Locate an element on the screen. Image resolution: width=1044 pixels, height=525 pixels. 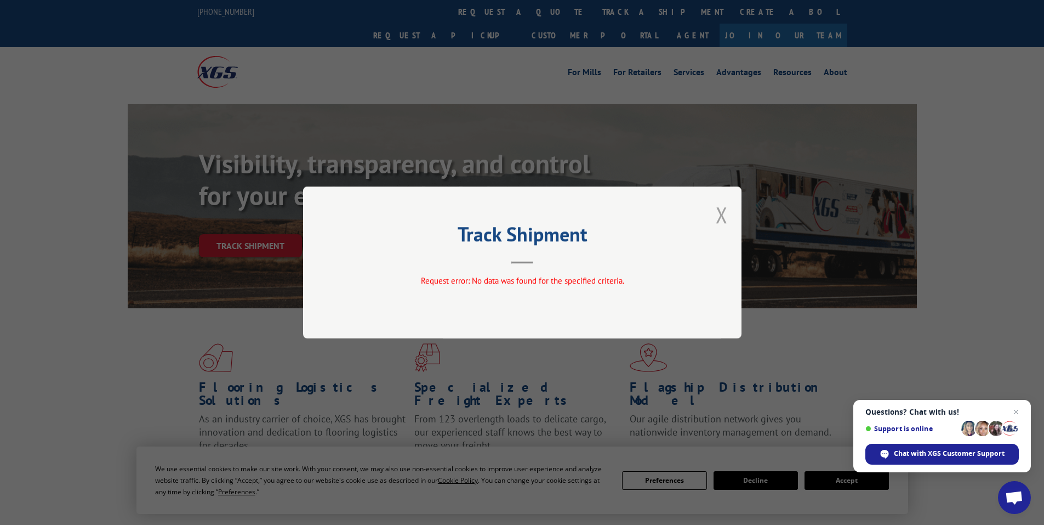
h2: Track Shipment is located at coordinates (522, 237).